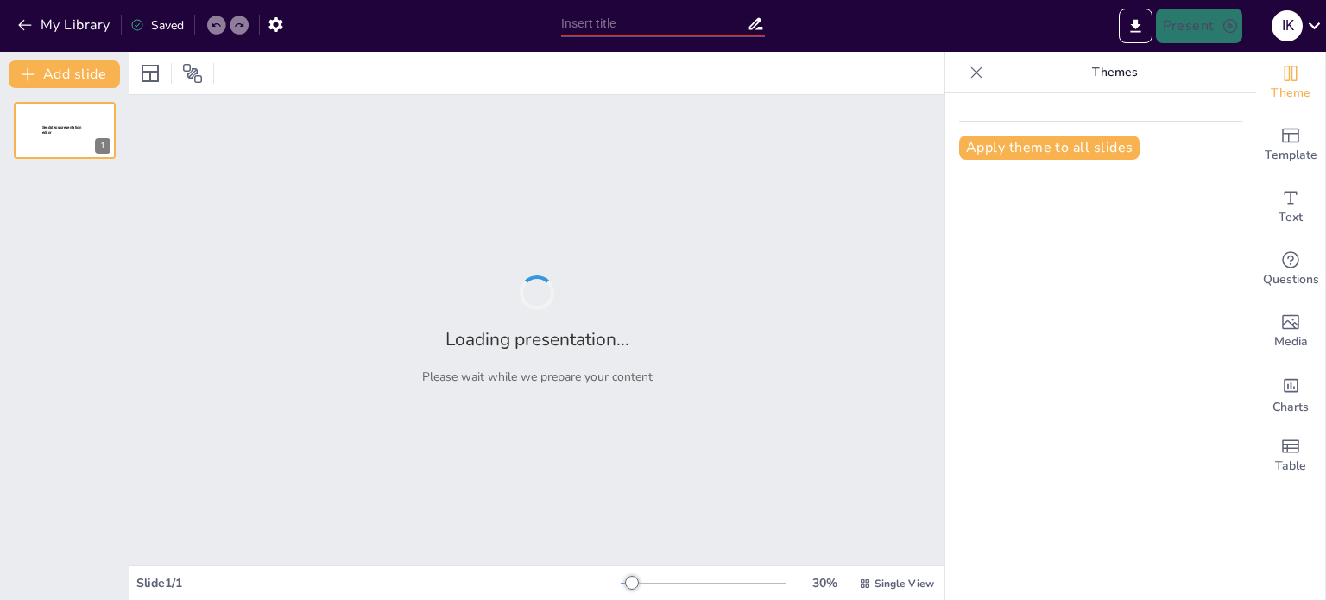  What do you see at coordinates (1287, 26) in the screenshot?
I see `div: I K` at bounding box center [1287, 26].